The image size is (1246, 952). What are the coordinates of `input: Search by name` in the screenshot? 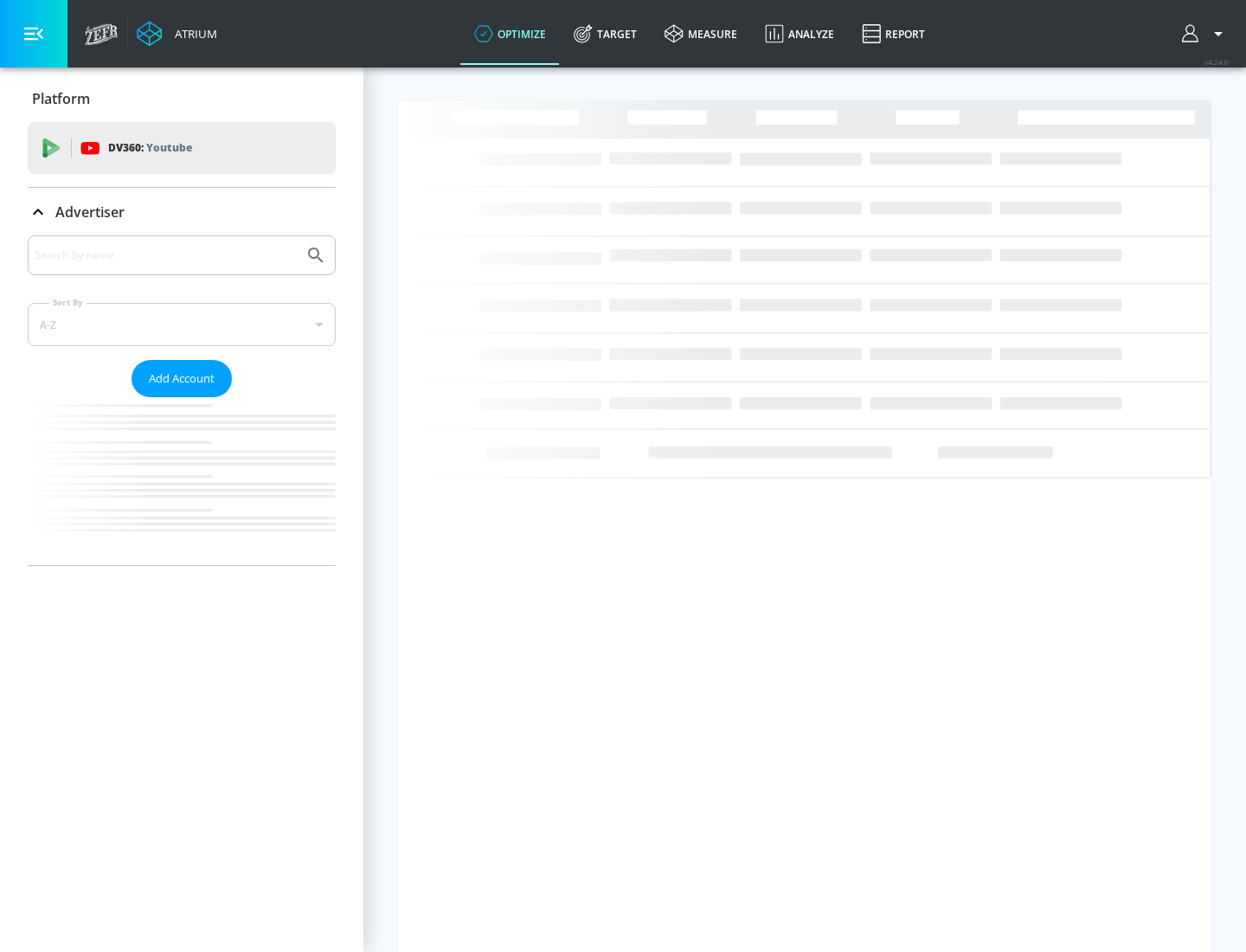 It's located at (165, 255).